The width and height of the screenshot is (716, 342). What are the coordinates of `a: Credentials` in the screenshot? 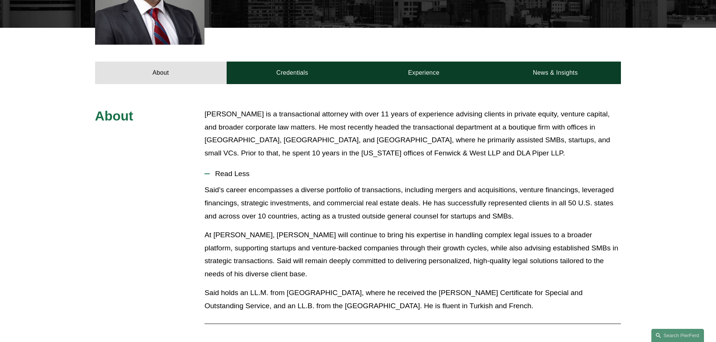 It's located at (292, 73).